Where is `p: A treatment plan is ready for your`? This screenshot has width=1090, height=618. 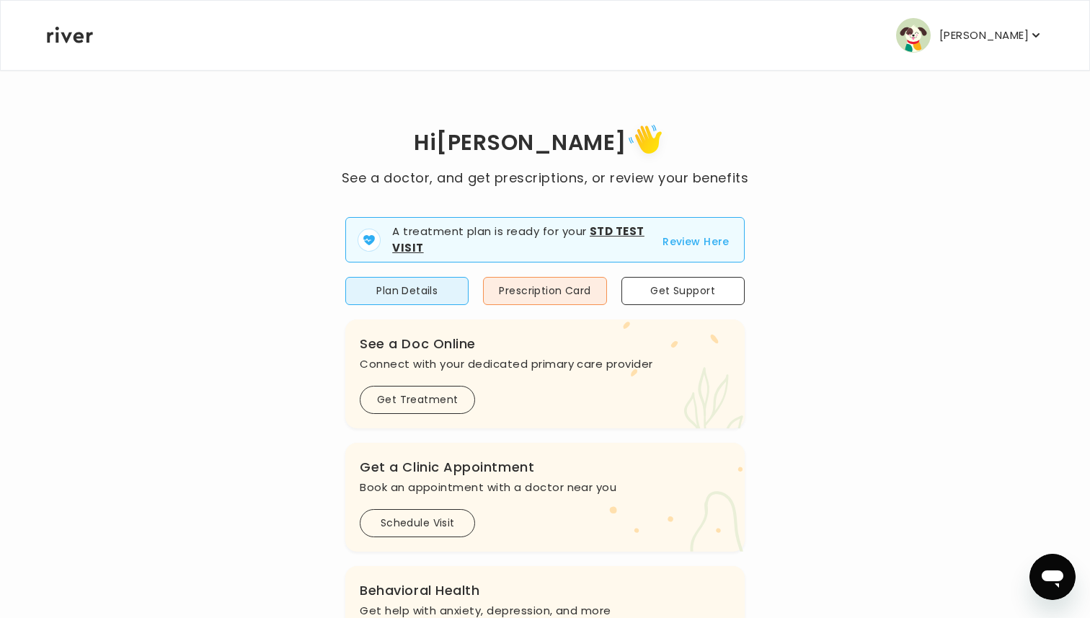
p: A treatment plan is ready for your is located at coordinates (518, 239).